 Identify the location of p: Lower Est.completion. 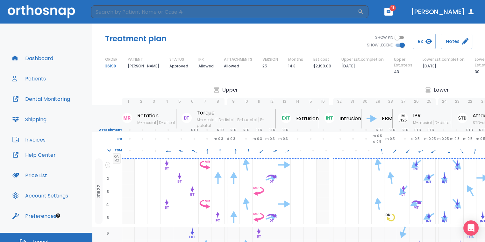
(444, 60).